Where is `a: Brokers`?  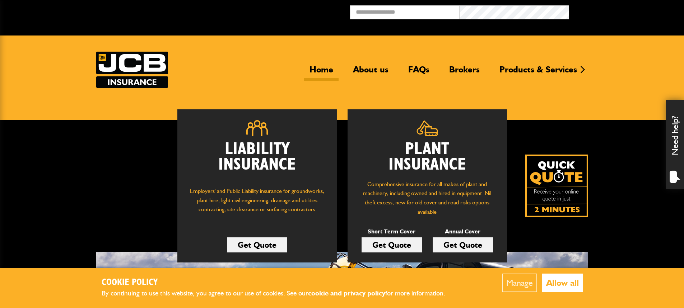 a: Brokers is located at coordinates (464, 73).